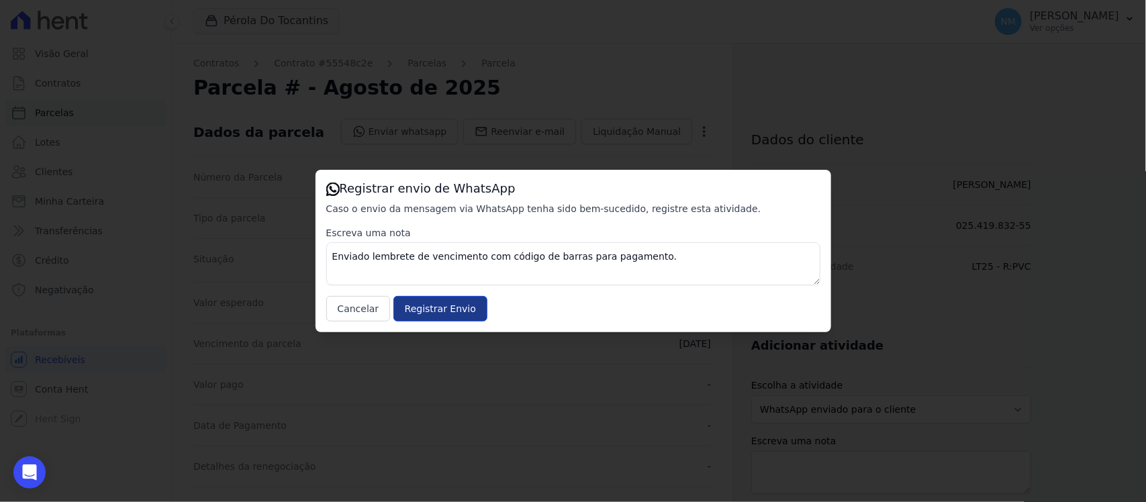 The image size is (1146, 502). I want to click on div: Open Intercom Messenger, so click(30, 473).